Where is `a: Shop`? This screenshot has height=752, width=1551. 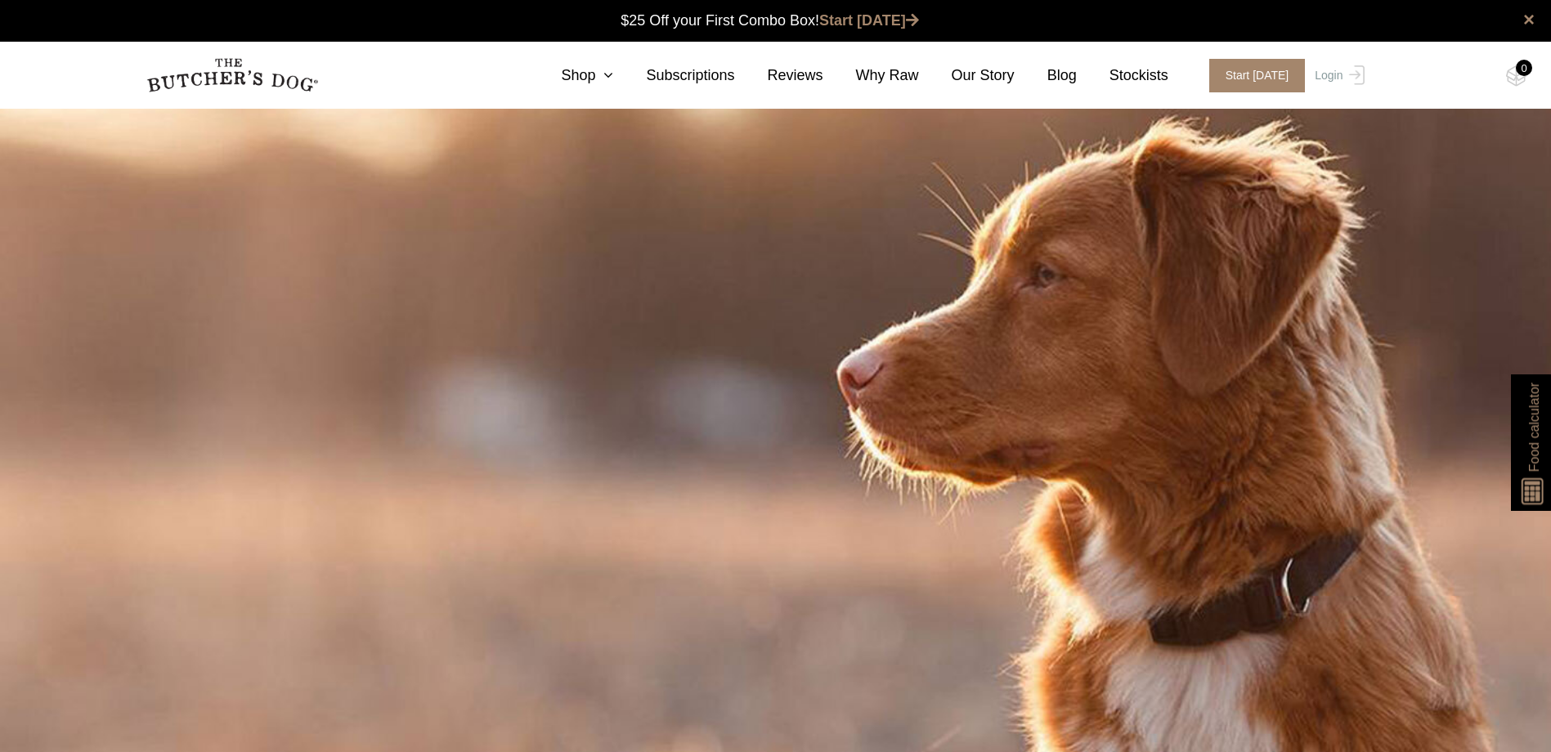 a: Shop is located at coordinates (571, 75).